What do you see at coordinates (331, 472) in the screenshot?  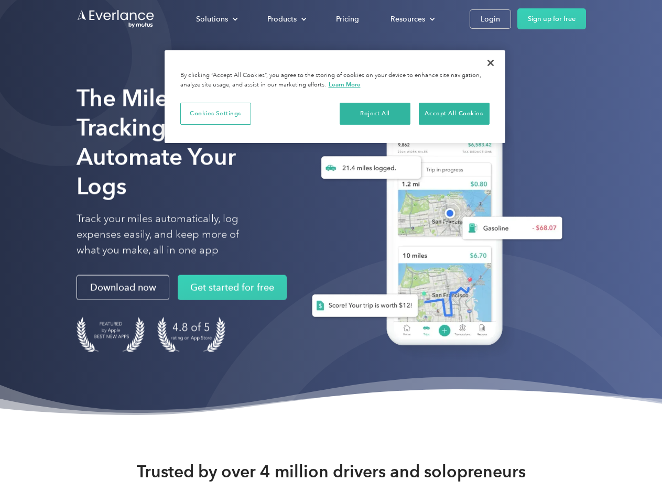 I see `strong: Trusted by over 4 million drivers and solopreneurs` at bounding box center [331, 472].